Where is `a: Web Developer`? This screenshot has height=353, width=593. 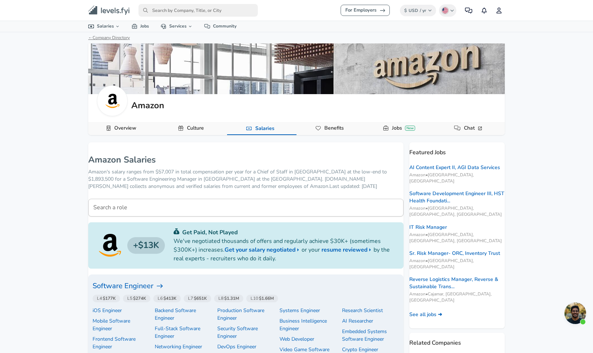 a: Web Developer is located at coordinates (298, 339).